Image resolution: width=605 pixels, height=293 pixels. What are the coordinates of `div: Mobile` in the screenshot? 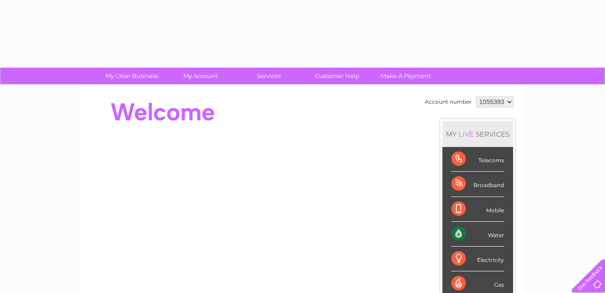 It's located at (477, 209).